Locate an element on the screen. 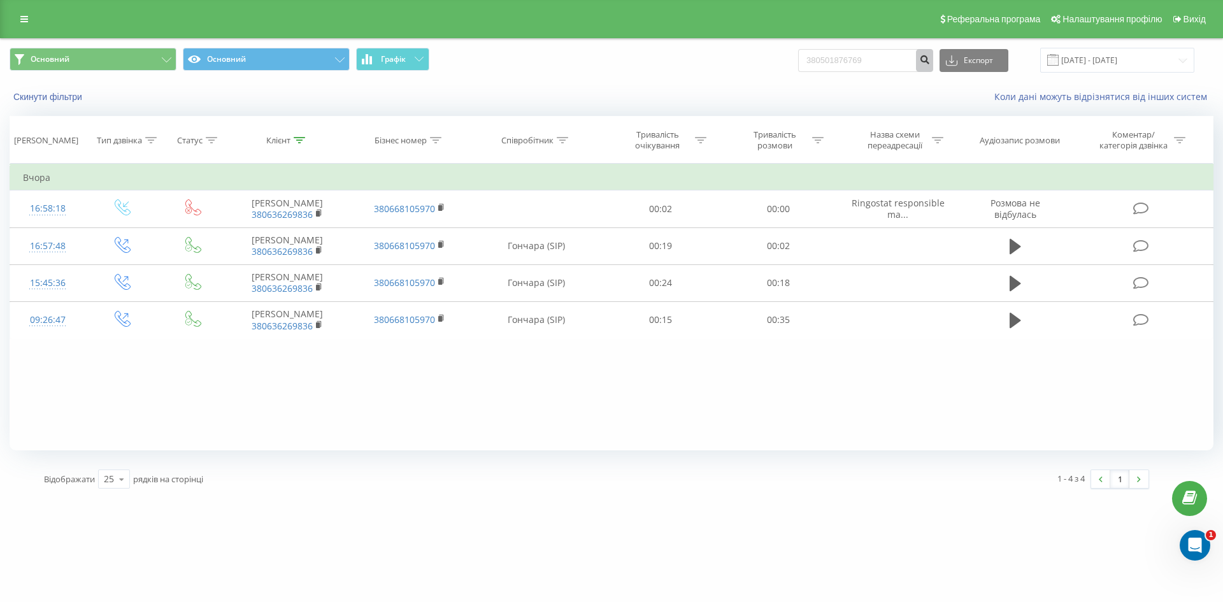 The width and height of the screenshot is (1223, 602). a: 1 is located at coordinates (1120, 479).